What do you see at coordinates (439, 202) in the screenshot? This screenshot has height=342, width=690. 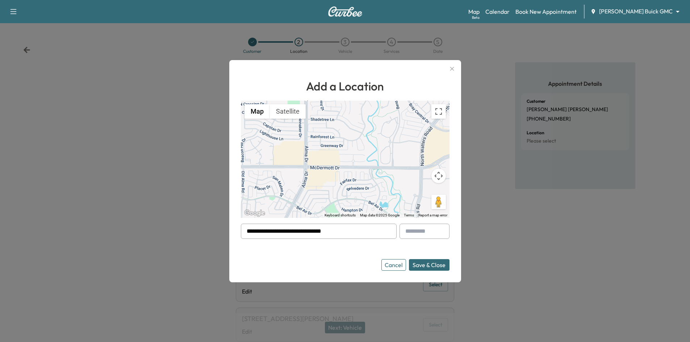 I see `button: Drag Pegman onto the map to open Street View` at bounding box center [439, 202].